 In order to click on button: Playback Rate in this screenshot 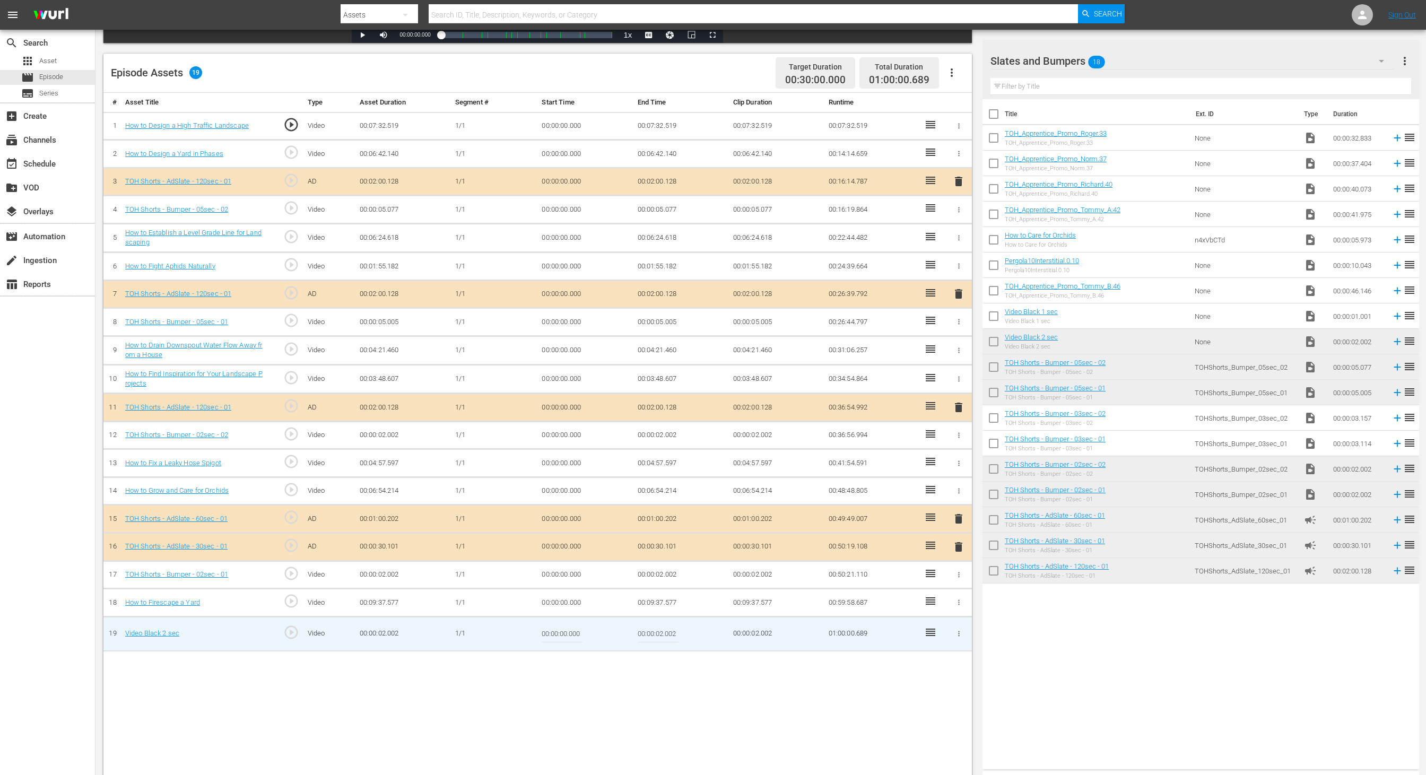, I will do `click(628, 35)`.